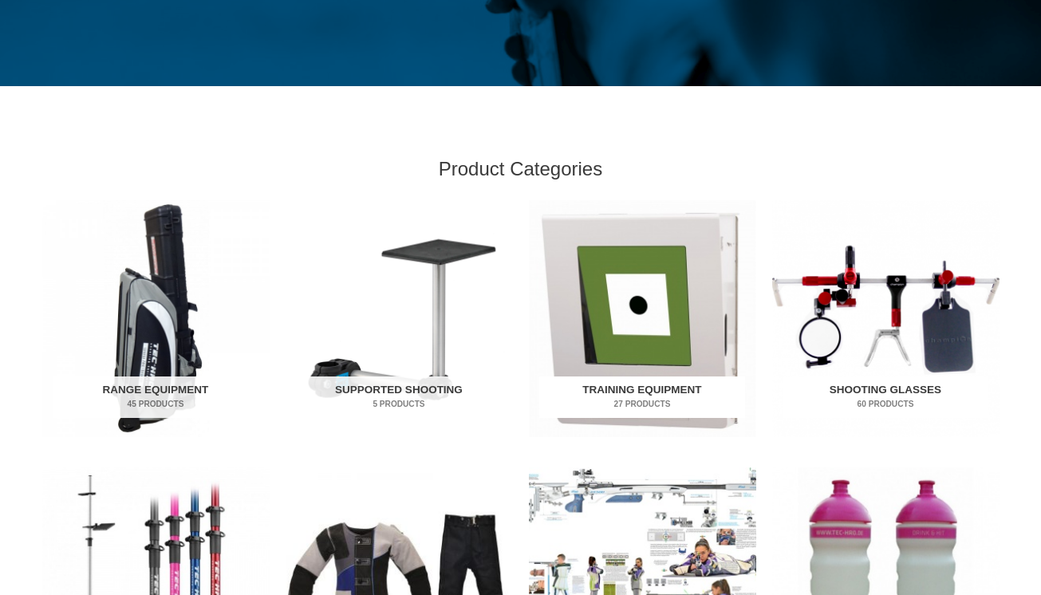  What do you see at coordinates (399, 318) in the screenshot?
I see `a: Visit product category Supported Shooting` at bounding box center [399, 318].